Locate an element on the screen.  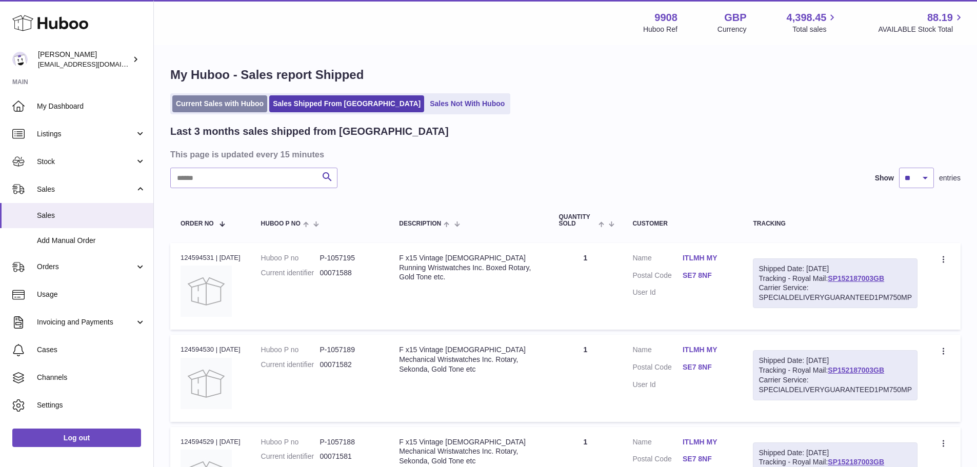
span: Channels is located at coordinates (91, 377).